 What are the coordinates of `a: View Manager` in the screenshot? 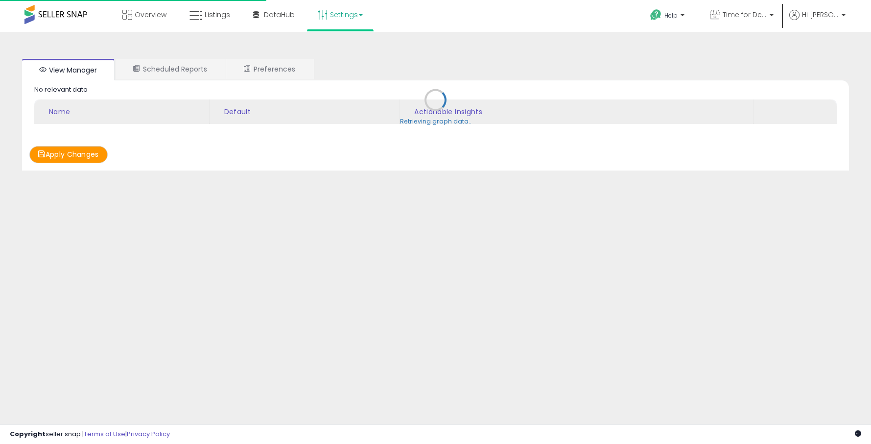 It's located at (68, 70).